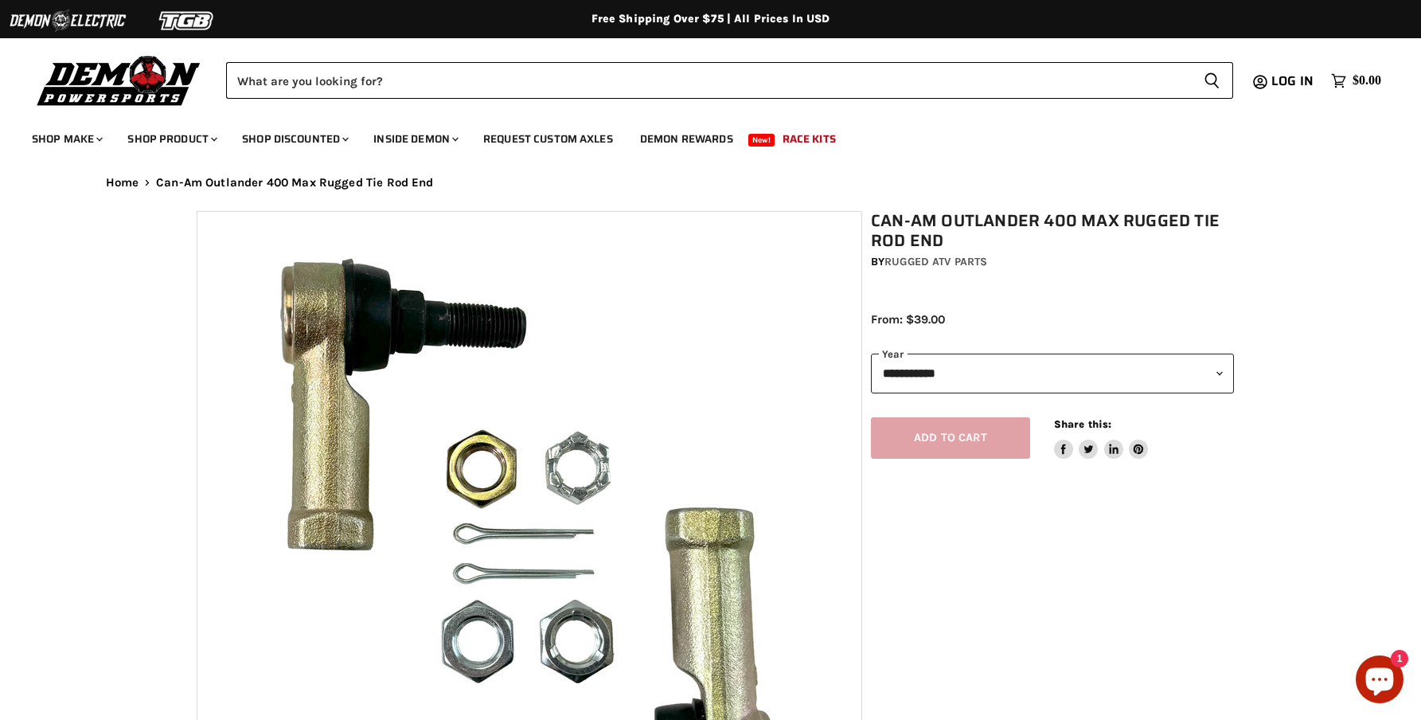 The width and height of the screenshot is (1421, 720). I want to click on span: $0.00, so click(1367, 80).